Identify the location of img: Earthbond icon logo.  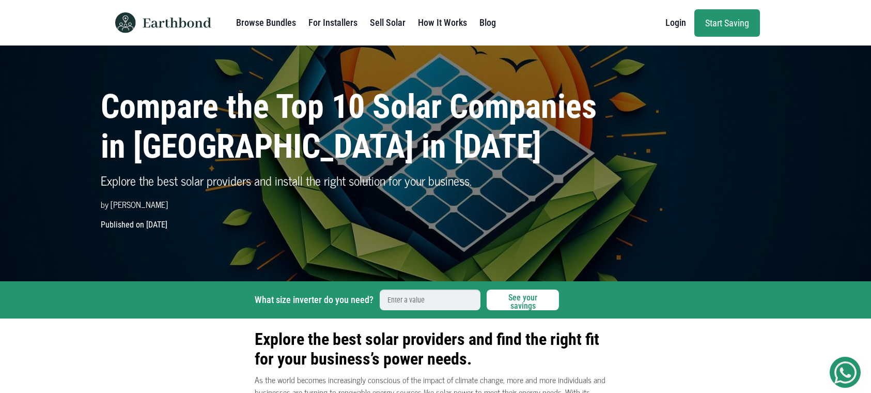
(126, 23).